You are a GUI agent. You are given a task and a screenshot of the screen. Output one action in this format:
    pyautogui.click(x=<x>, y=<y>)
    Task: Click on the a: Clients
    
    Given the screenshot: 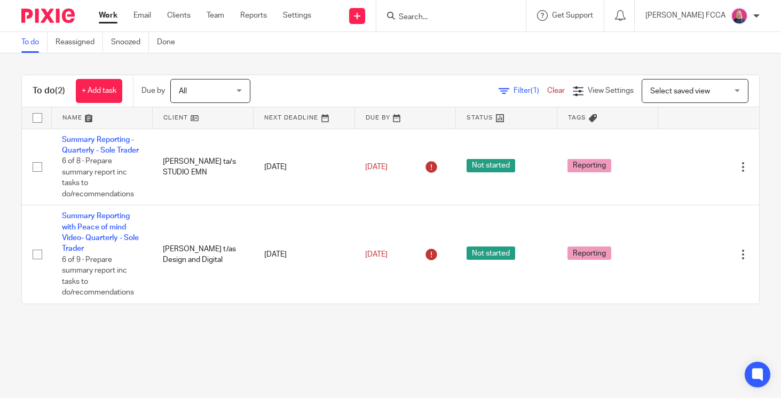 What is the action you would take?
    pyautogui.click(x=179, y=15)
    